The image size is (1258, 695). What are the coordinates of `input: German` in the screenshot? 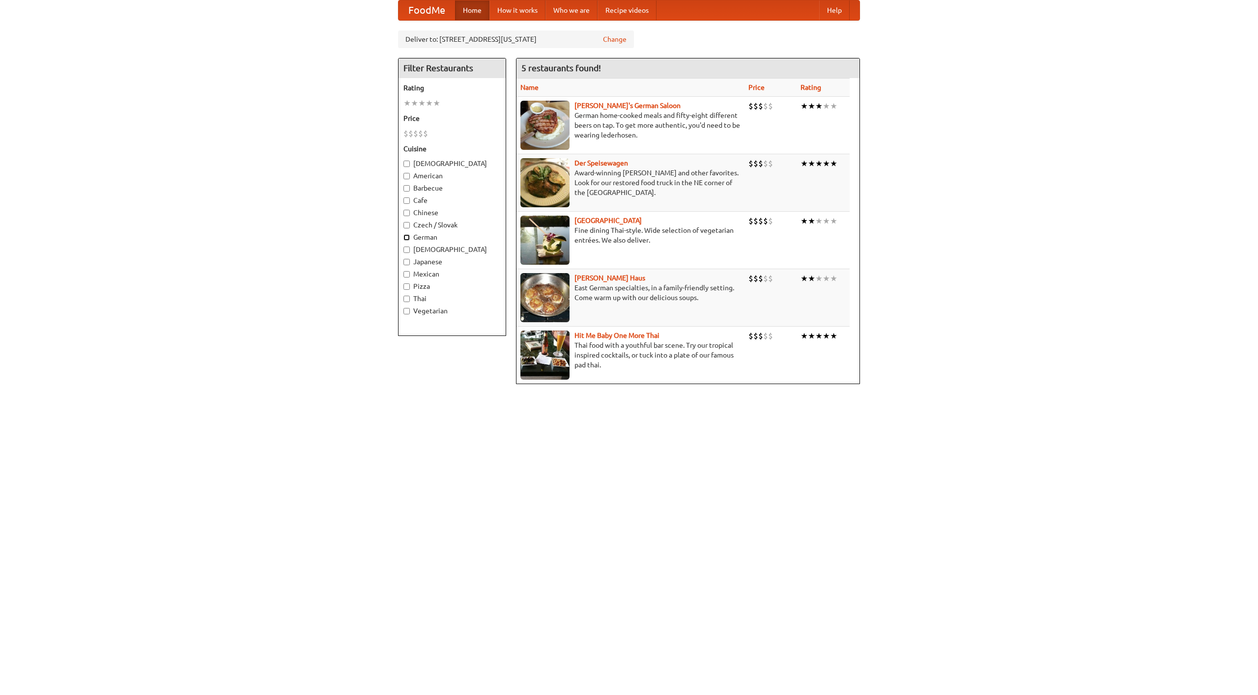 It's located at (406, 237).